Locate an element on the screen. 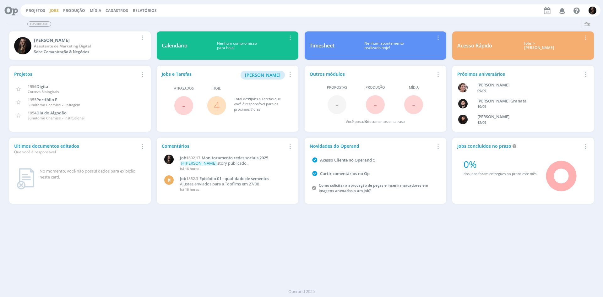 The image size is (603, 297). span: Corteva Biologicals is located at coordinates (43, 91).